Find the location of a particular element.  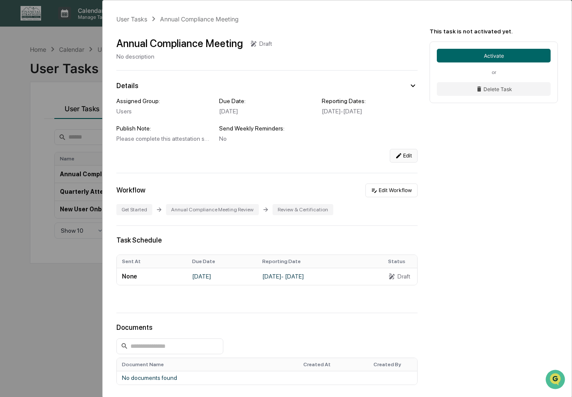

th: Created At is located at coordinates (333, 364).